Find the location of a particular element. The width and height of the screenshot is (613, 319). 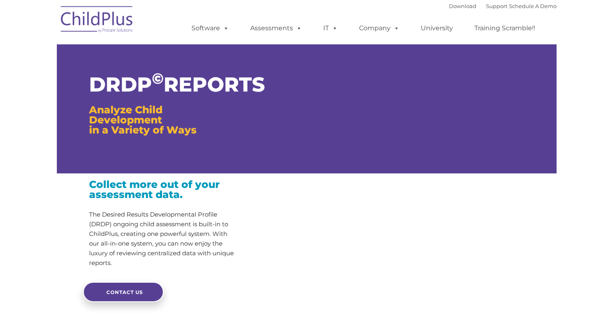

span: Analyze Child Development is located at coordinates (126, 114).